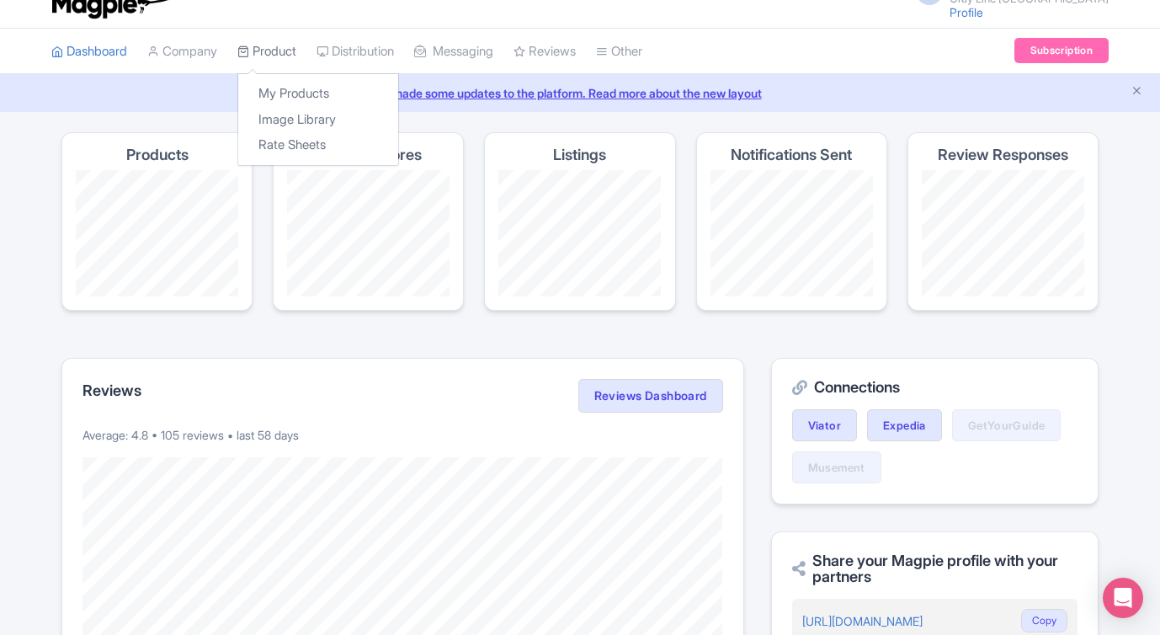 The image size is (1160, 635). I want to click on a: Image Library, so click(318, 120).